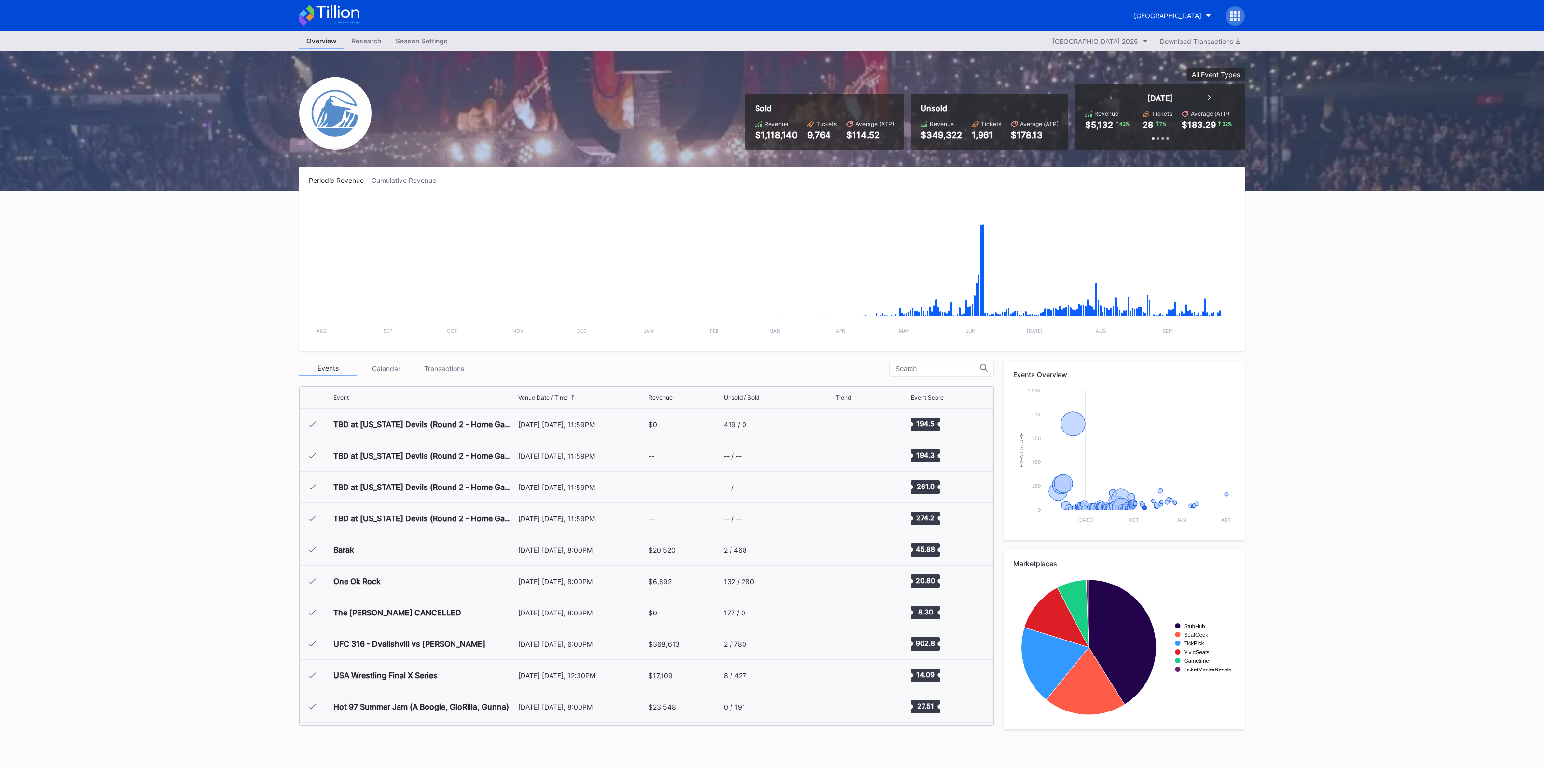 This screenshot has width=1544, height=767. What do you see at coordinates (340, 180) in the screenshot?
I see `div: Periodic Revenue` at bounding box center [340, 180].